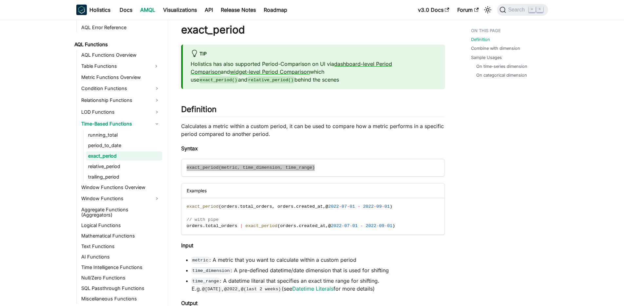 Image resolution: width=624 pixels, height=306 pixels. Describe the element at coordinates (120, 112) in the screenshot. I see `a: LOD Functions` at that location.